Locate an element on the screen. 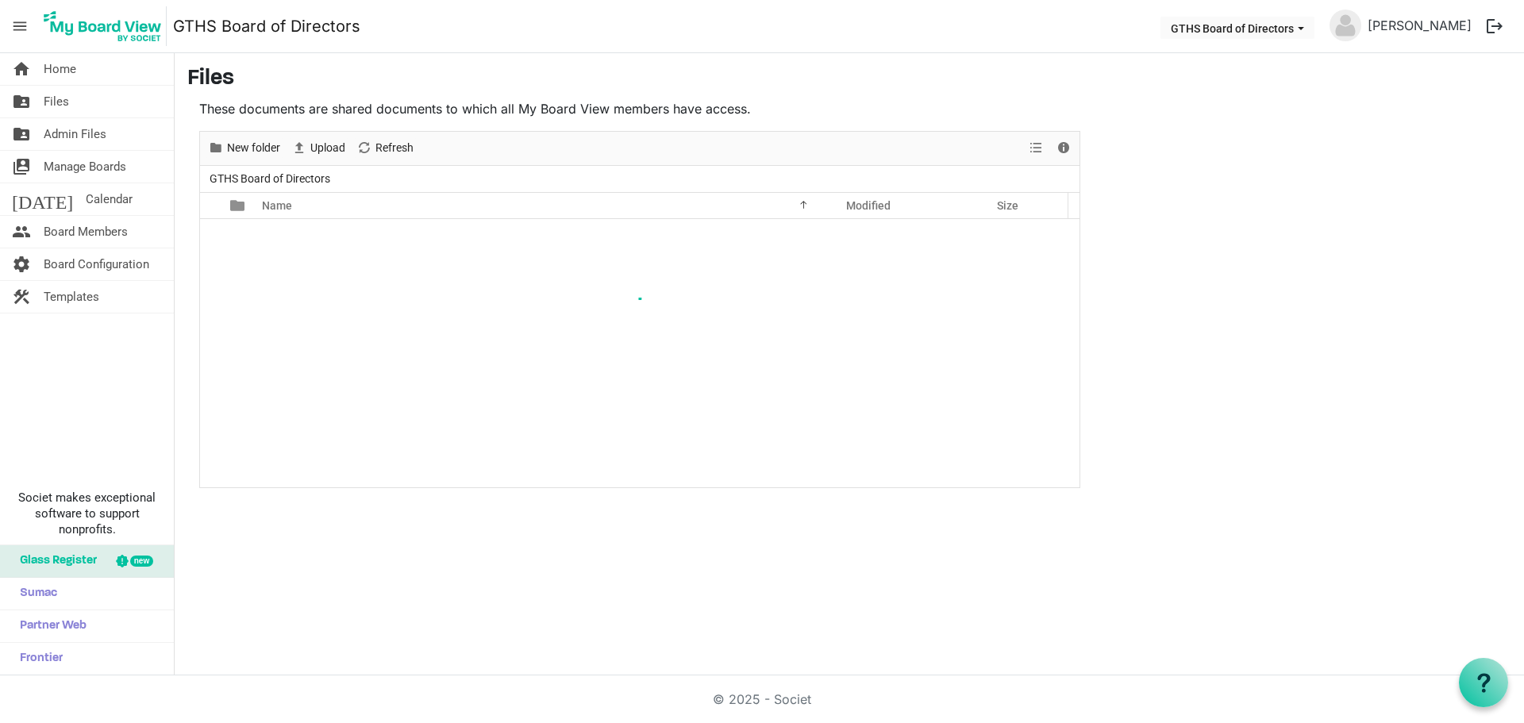 Image resolution: width=1524 pixels, height=723 pixels. span: switch_account is located at coordinates (21, 167).